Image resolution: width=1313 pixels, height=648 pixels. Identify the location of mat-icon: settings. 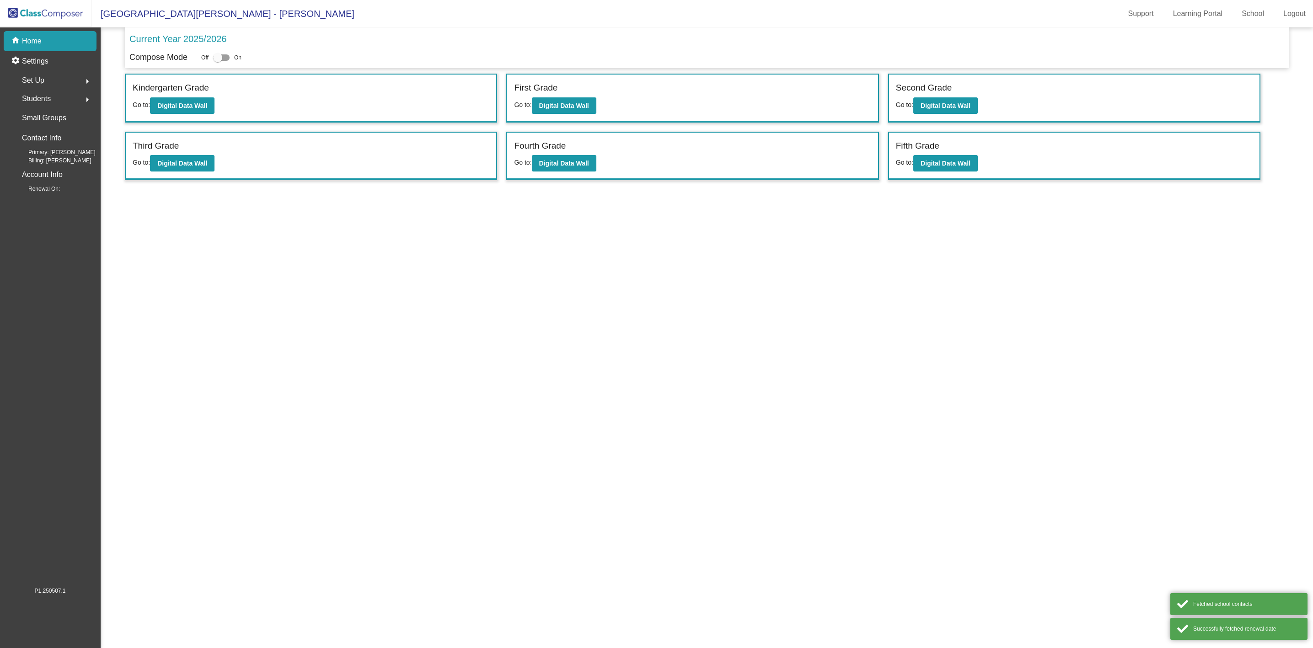
(16, 61).